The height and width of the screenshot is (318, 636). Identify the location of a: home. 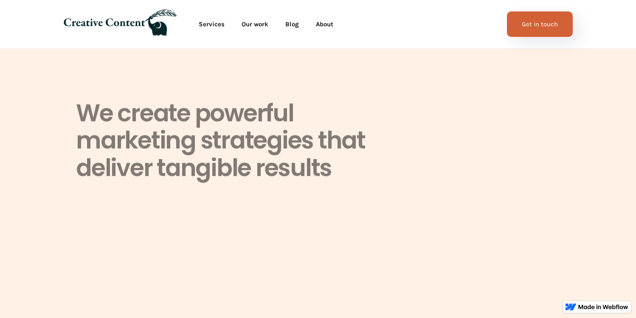
(120, 24).